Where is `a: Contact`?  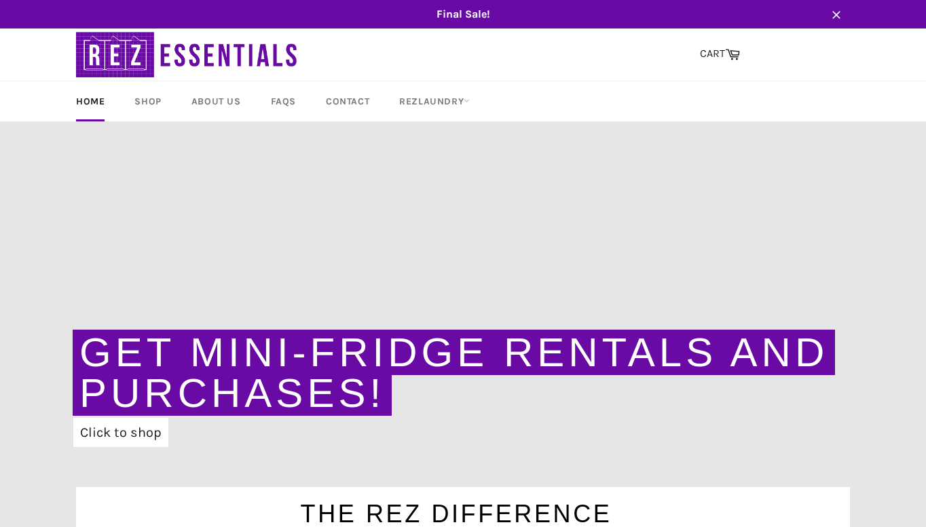 a: Contact is located at coordinates (347, 101).